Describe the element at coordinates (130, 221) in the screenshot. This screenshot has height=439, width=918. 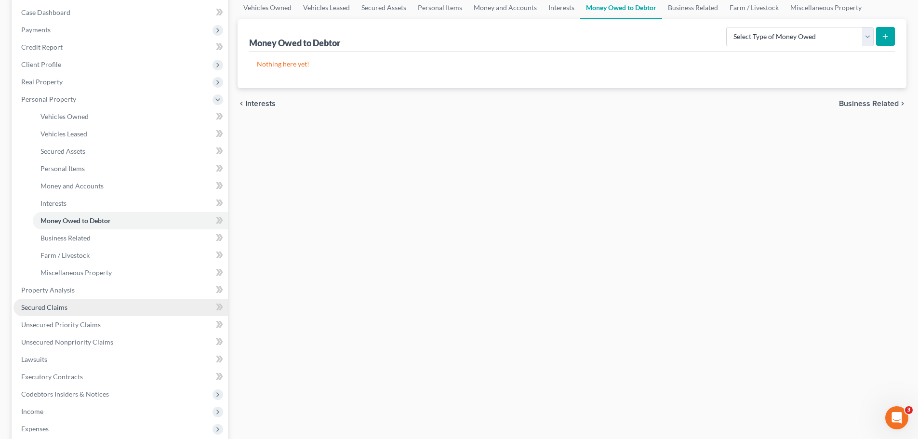
I see `a: Money Owed to Debtor` at that location.